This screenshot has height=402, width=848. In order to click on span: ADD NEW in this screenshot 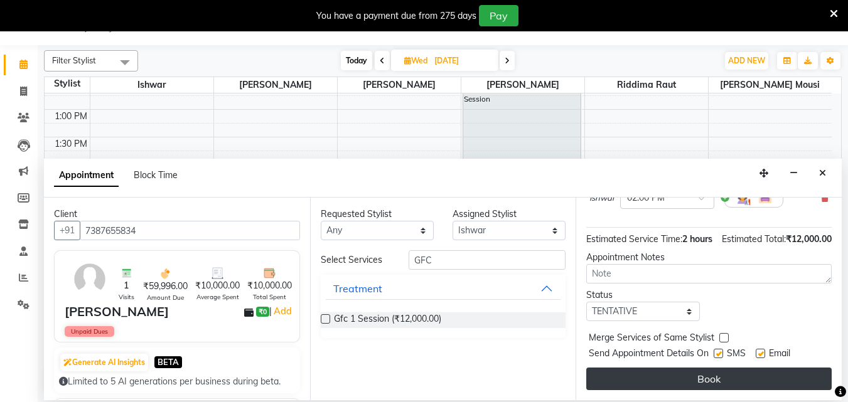, I will do `click(746, 60)`.